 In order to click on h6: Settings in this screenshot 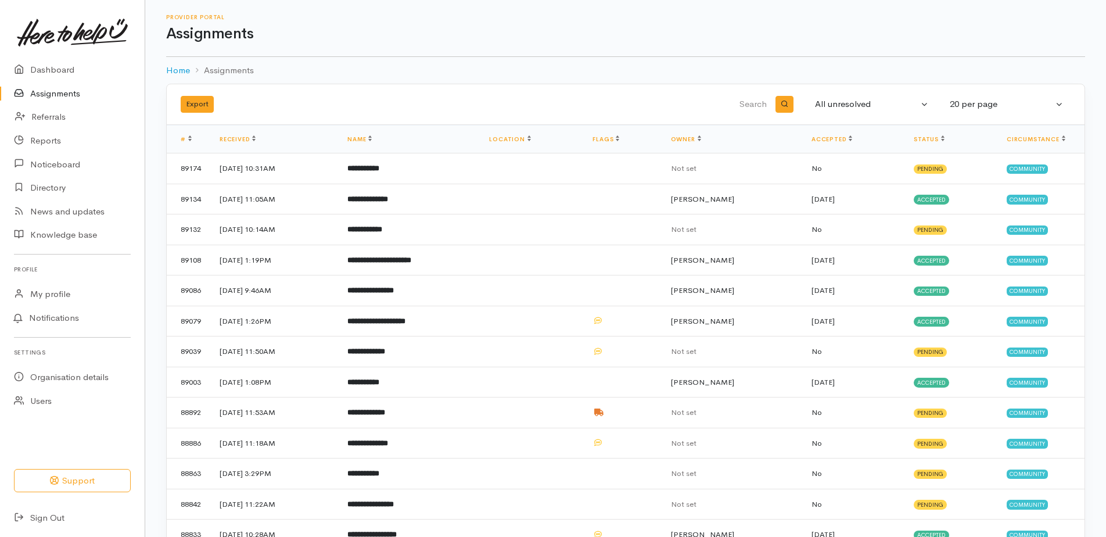, I will do `click(72, 352)`.